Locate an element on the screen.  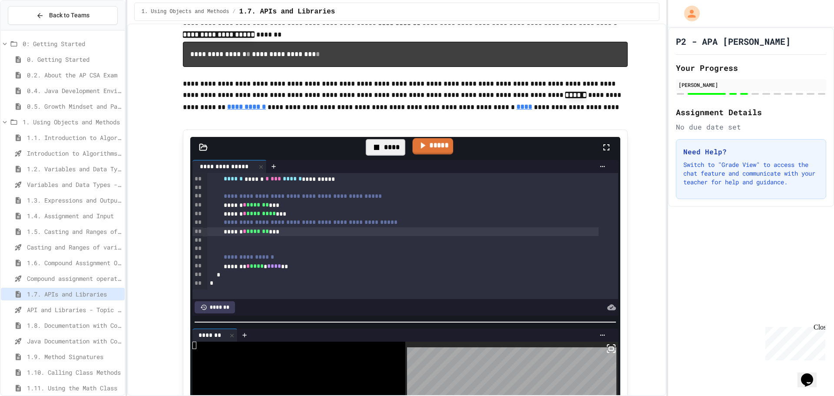
p: Switch to "Grade View" to access the chat feature and communicate with your teacher for help and ... is located at coordinates (751, 173).